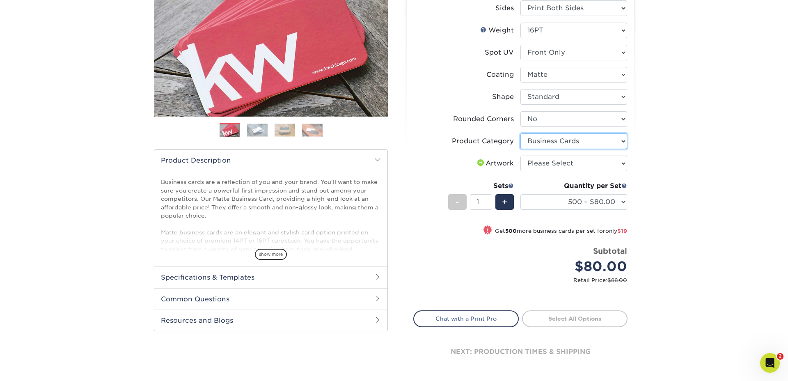 The image size is (788, 381). I want to click on a: Select All Options, so click(575, 319).